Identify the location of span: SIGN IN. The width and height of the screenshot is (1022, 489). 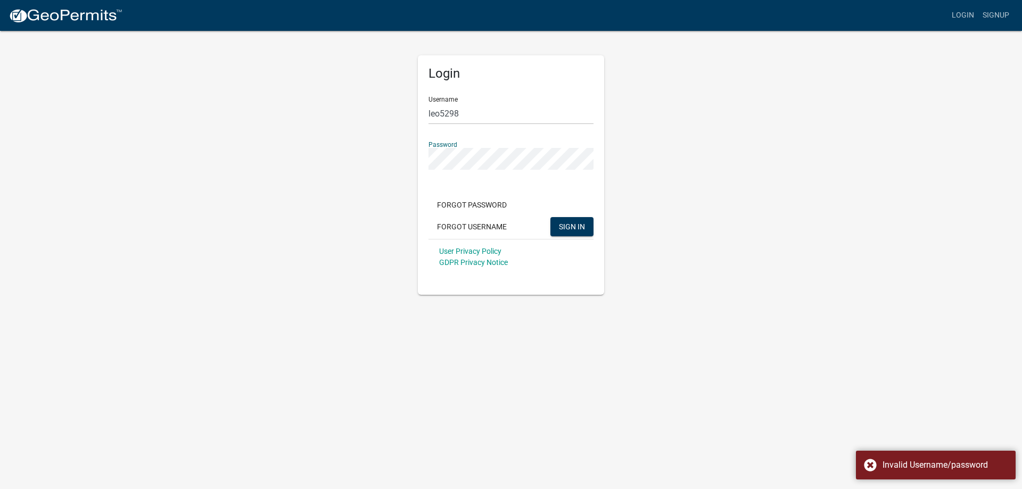
(572, 226).